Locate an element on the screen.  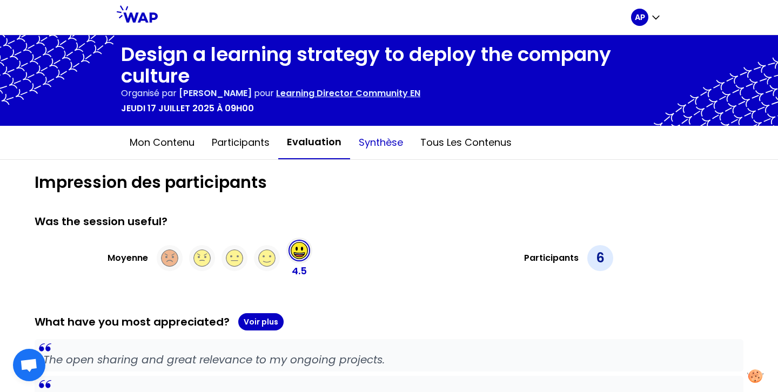
h1: Design a learning strategy to deploy the company culture is located at coordinates (389, 65).